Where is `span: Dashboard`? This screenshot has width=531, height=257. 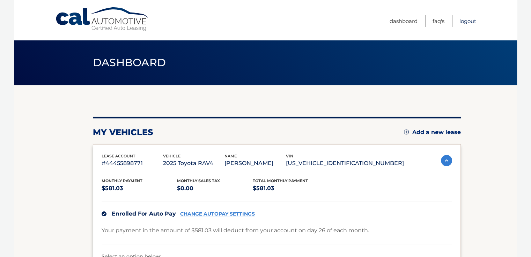 span: Dashboard is located at coordinates (129, 62).